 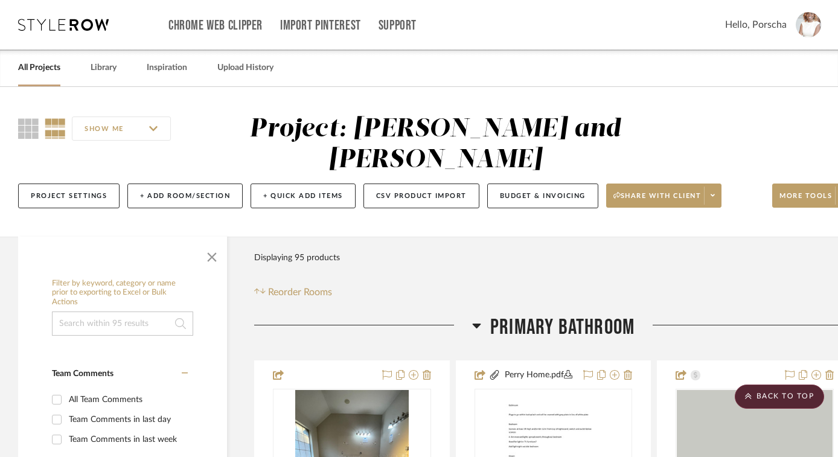 What do you see at coordinates (809, 25) in the screenshot?
I see `img: avatar` at bounding box center [809, 25].